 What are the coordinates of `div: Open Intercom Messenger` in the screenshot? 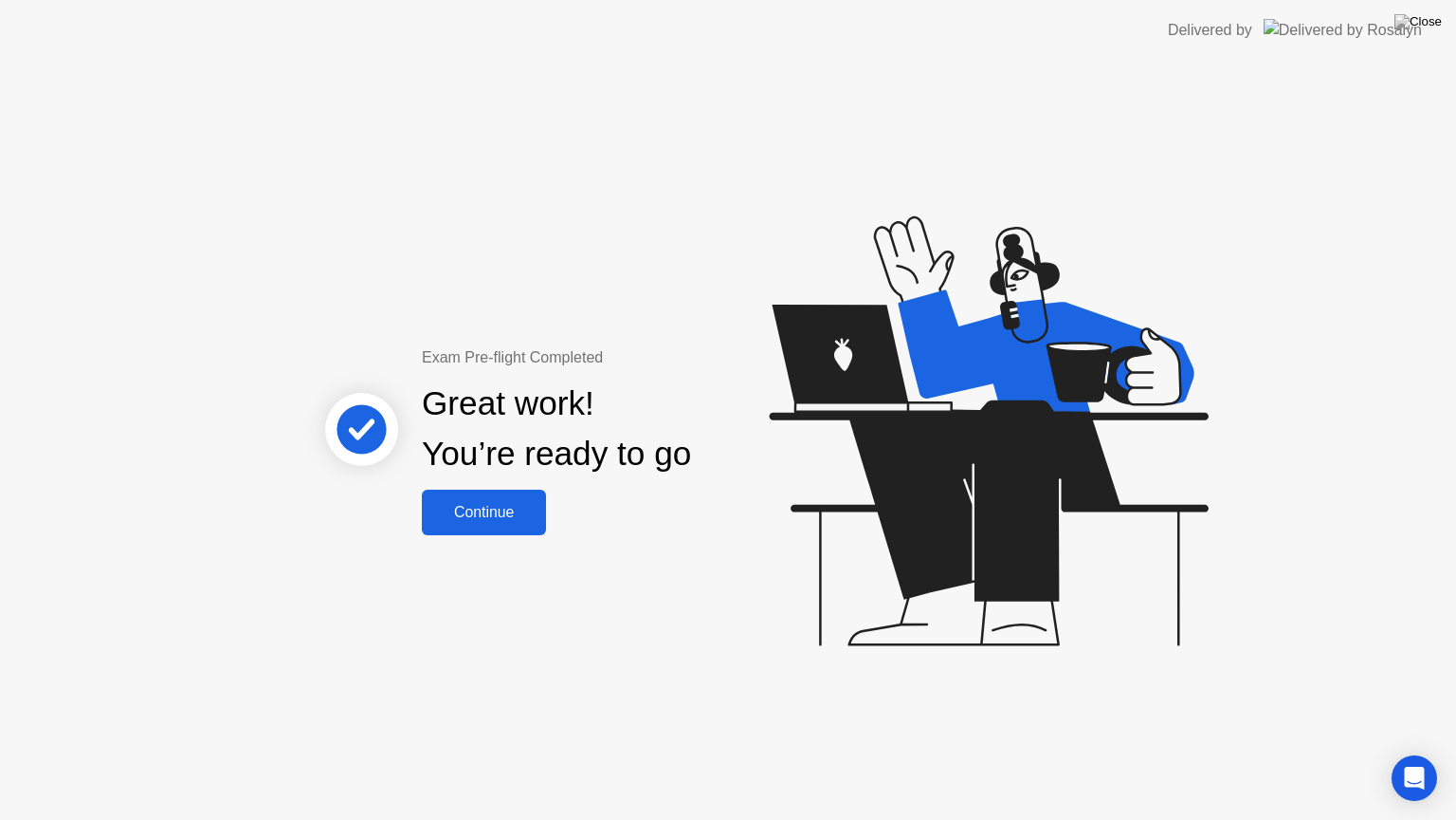 It's located at (1415, 778).